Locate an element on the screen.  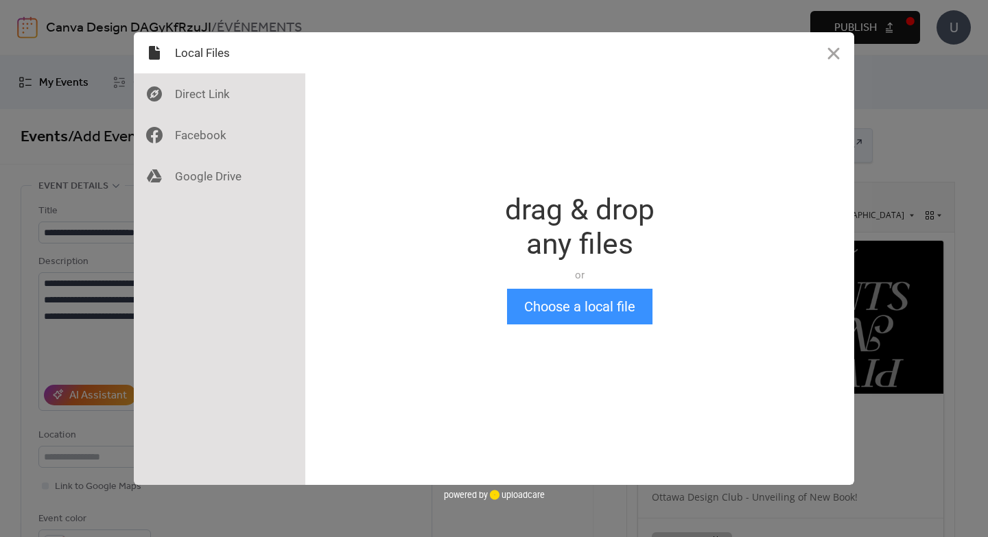
div: Google Drive is located at coordinates (219, 176).